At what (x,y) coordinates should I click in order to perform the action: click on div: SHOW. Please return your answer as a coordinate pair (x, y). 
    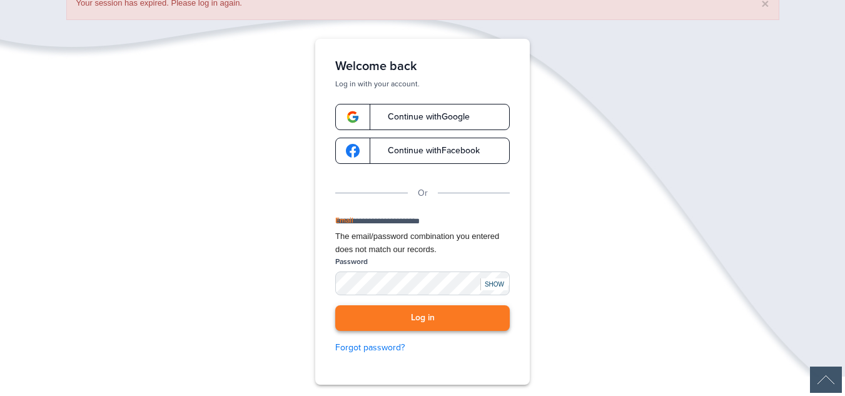
    Looking at the image, I should click on (494, 284).